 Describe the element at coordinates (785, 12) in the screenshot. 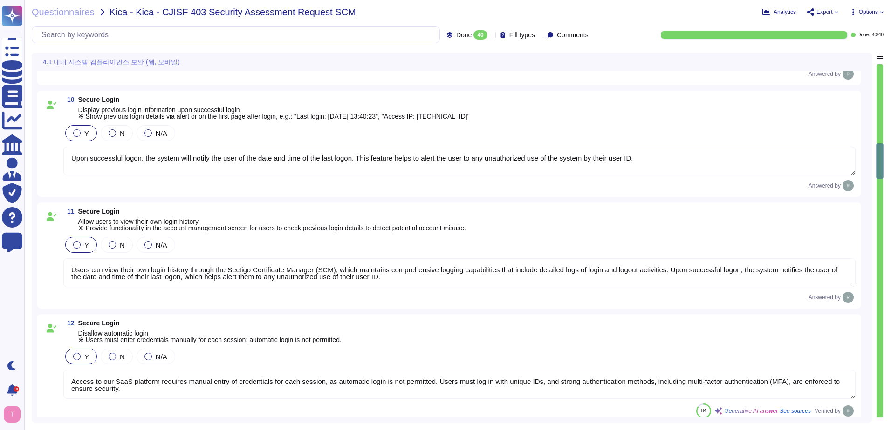

I see `span: Analytics` at that location.